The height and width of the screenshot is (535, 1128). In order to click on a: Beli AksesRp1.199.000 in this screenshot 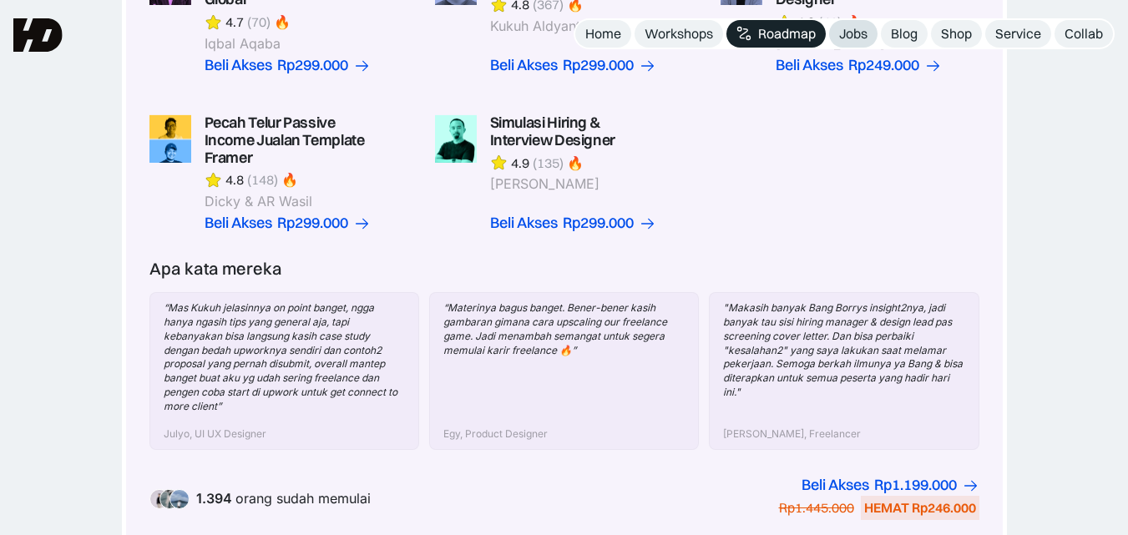, I will do `click(890, 485)`.